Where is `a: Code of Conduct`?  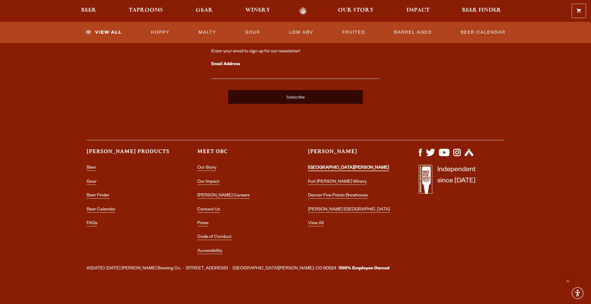 a: Code of Conduct is located at coordinates (215, 237).